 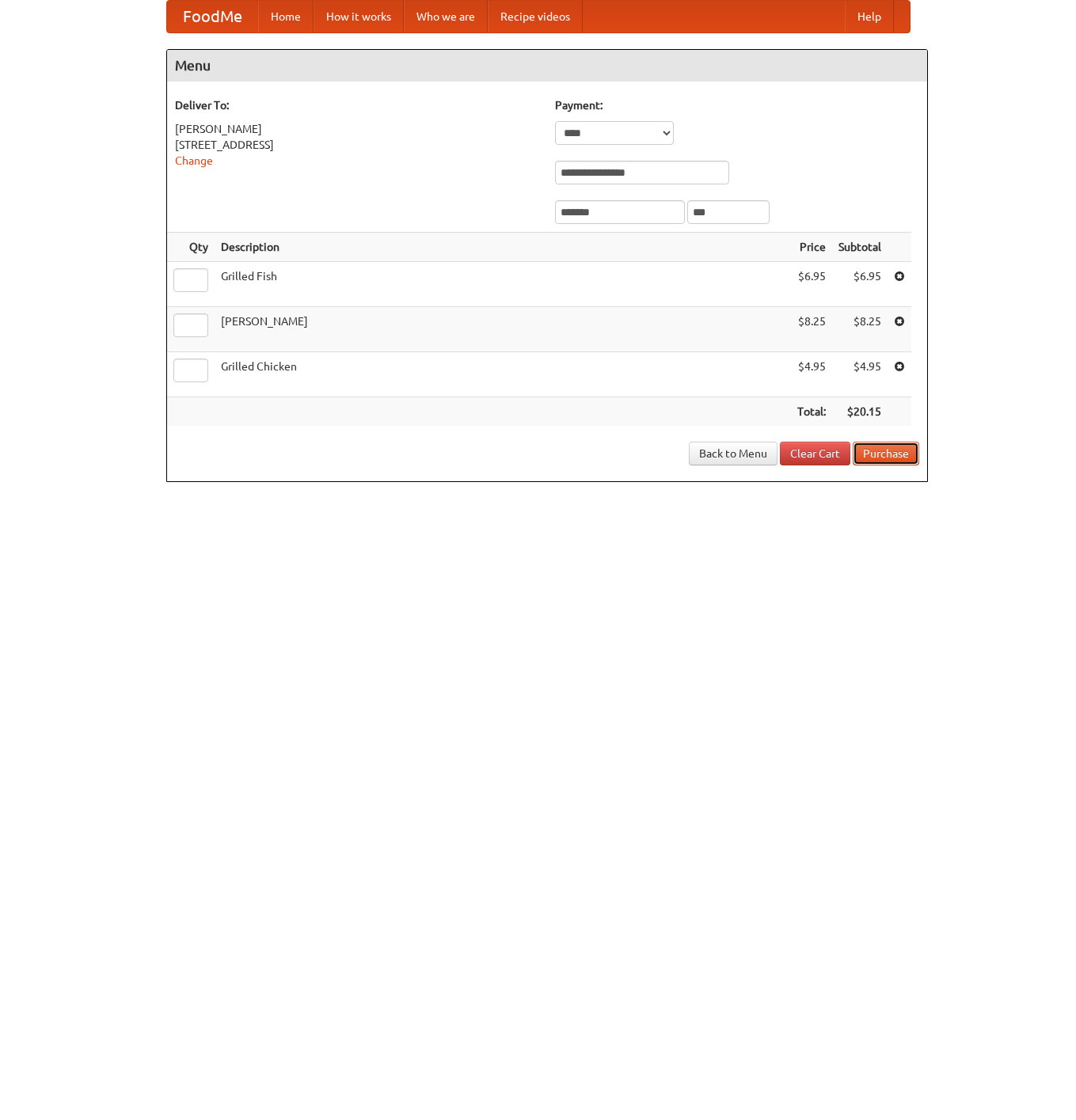 I want to click on th: Description, so click(x=503, y=247).